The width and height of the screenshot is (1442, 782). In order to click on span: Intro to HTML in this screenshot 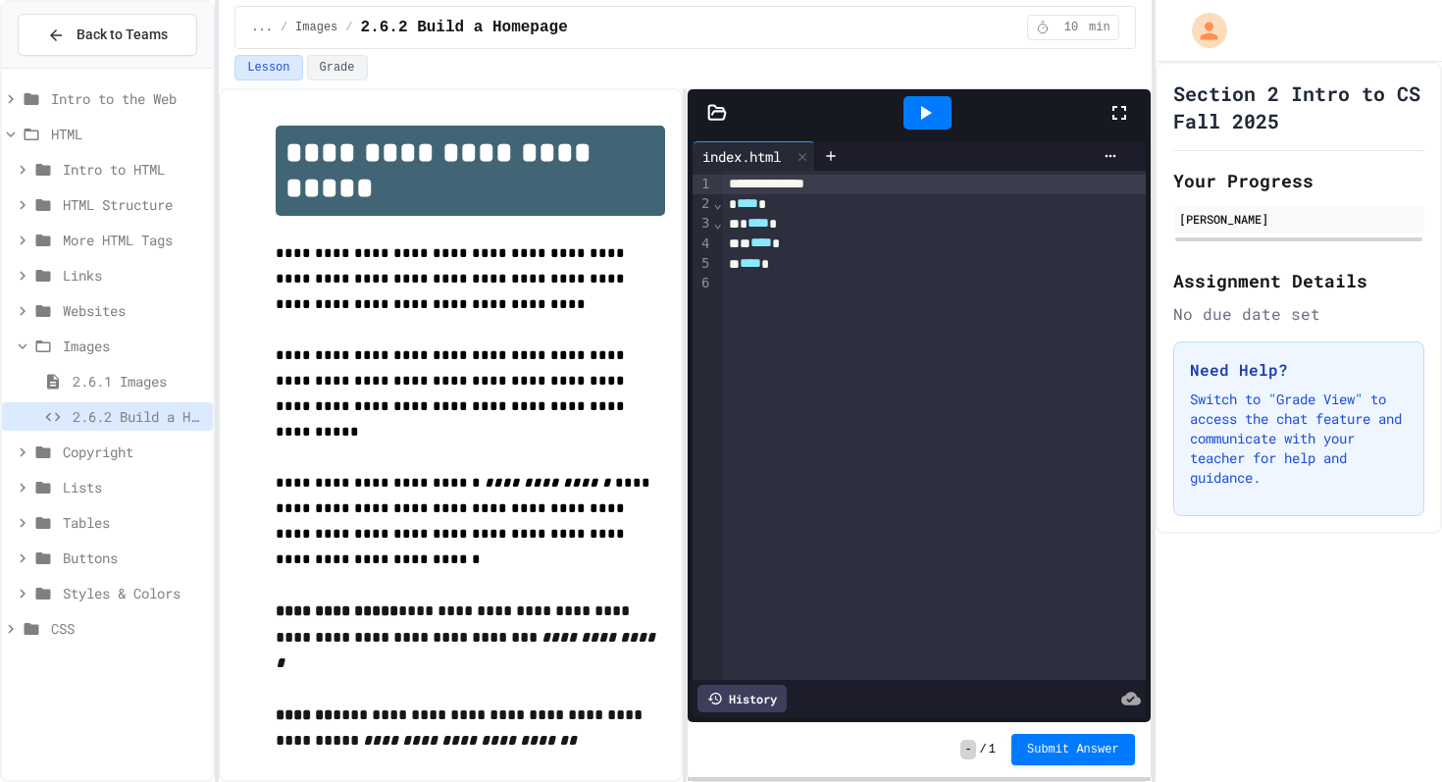, I will do `click(133, 169)`.